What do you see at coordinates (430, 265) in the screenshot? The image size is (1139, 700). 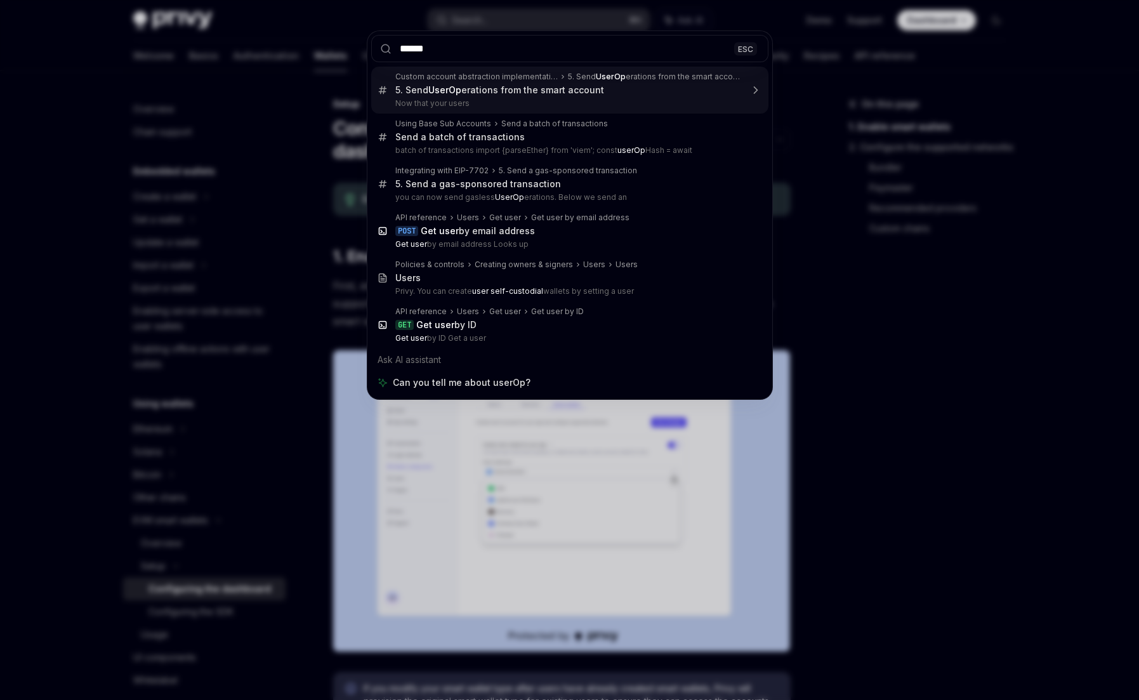 I see `div: Policies & controls` at bounding box center [430, 265].